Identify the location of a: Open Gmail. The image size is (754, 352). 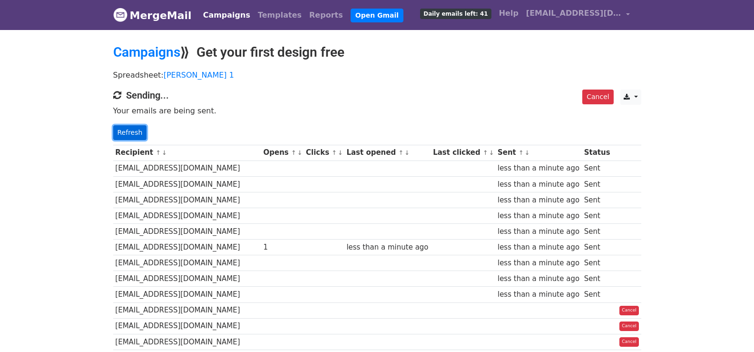
(377, 15).